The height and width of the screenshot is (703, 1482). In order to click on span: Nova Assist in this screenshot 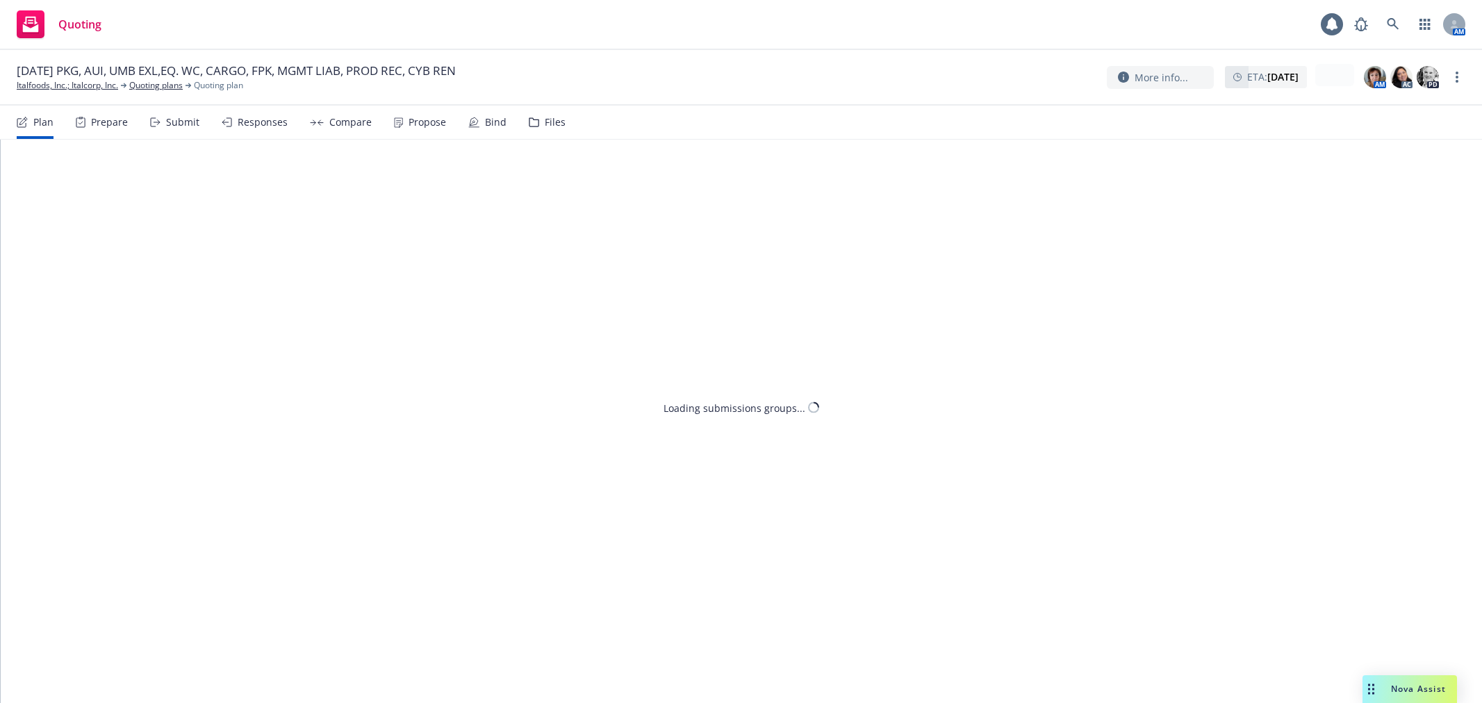, I will do `click(1418, 689)`.